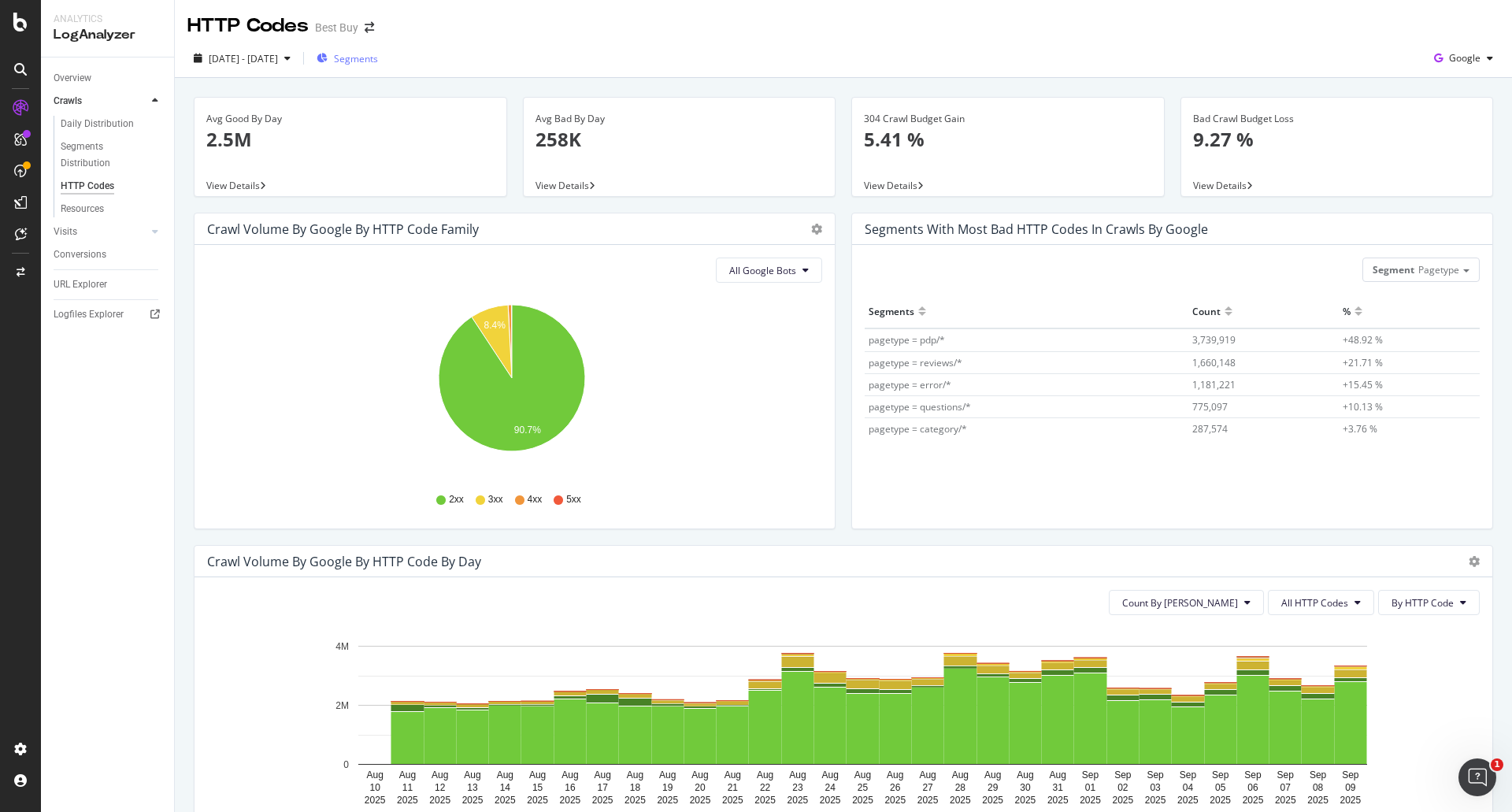  I want to click on span: pagetype = category/*, so click(918, 428).